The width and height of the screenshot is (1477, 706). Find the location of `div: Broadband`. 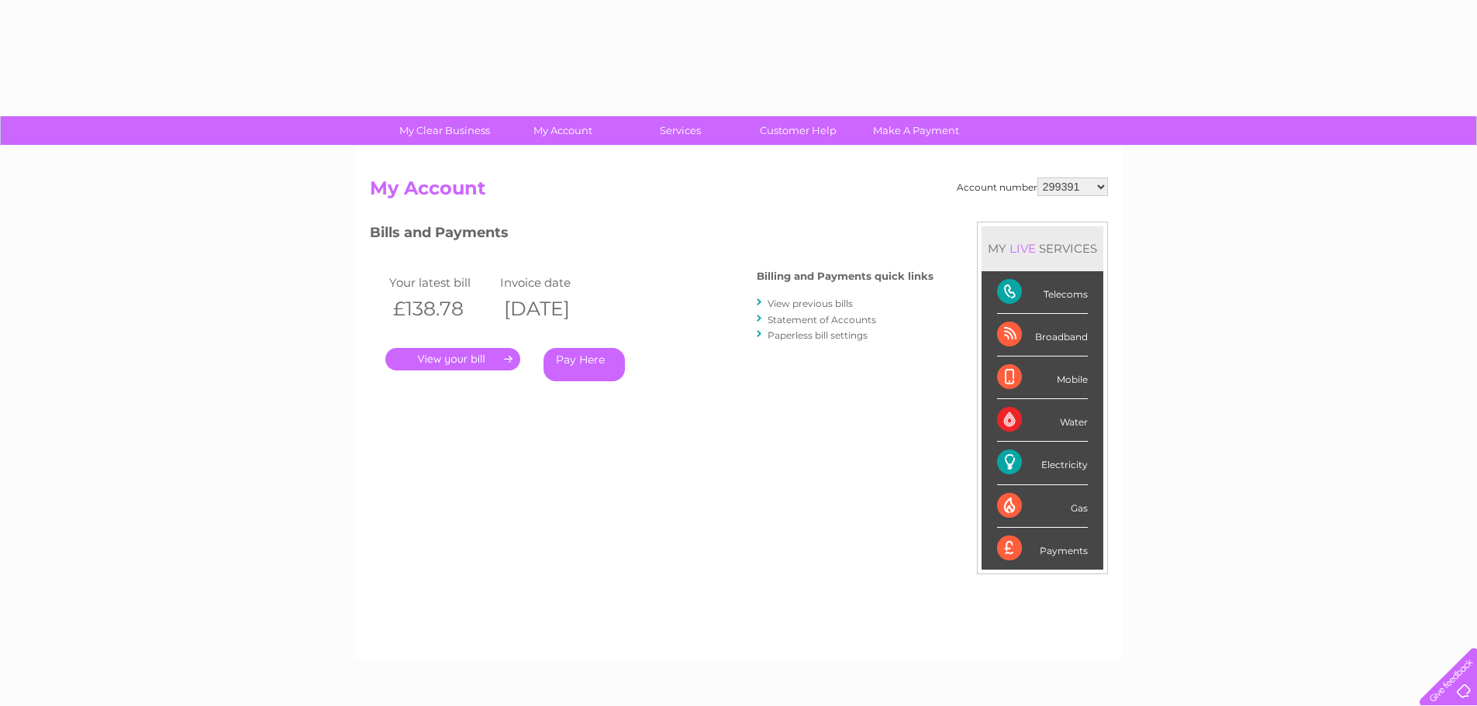

div: Broadband is located at coordinates (1042, 335).